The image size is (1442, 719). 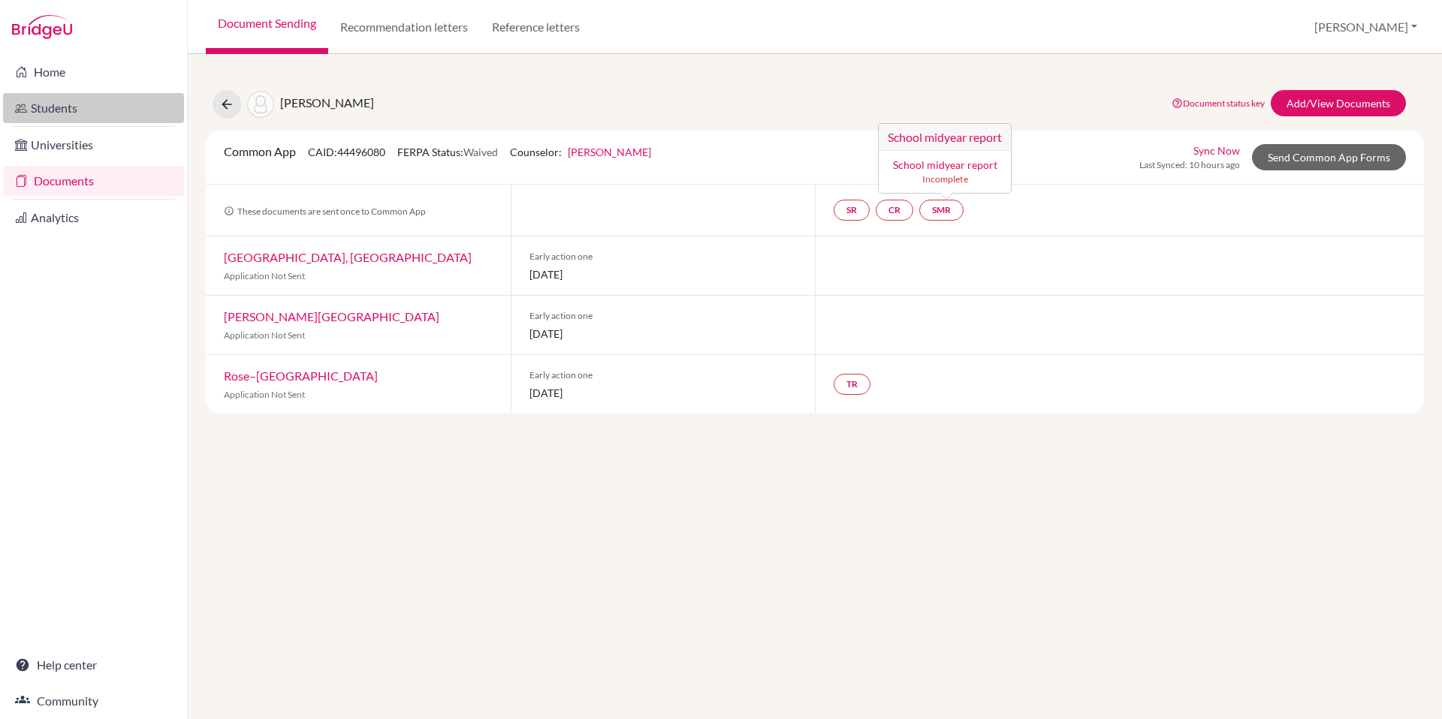 I want to click on a: Send Common App Forms, so click(x=1328, y=157).